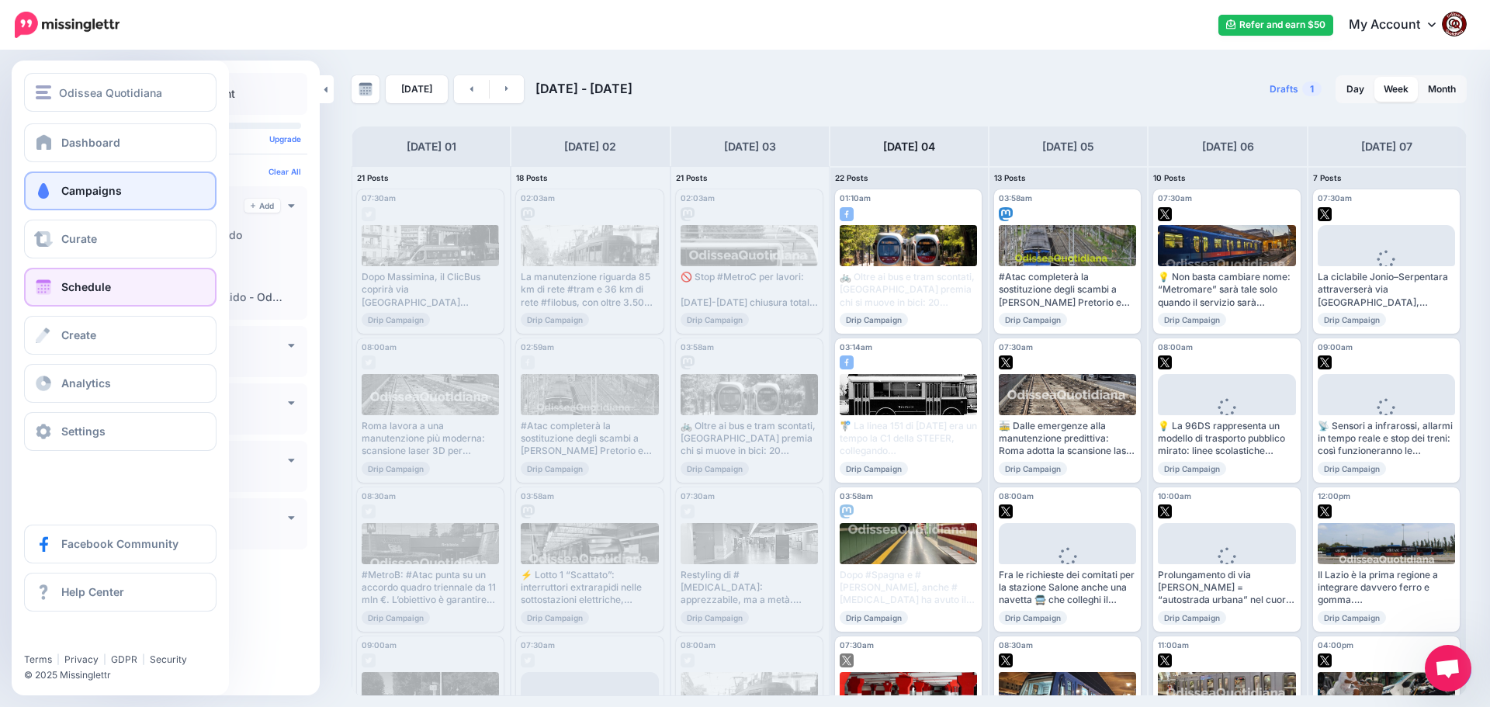  I want to click on a: Dashboard, so click(120, 143).